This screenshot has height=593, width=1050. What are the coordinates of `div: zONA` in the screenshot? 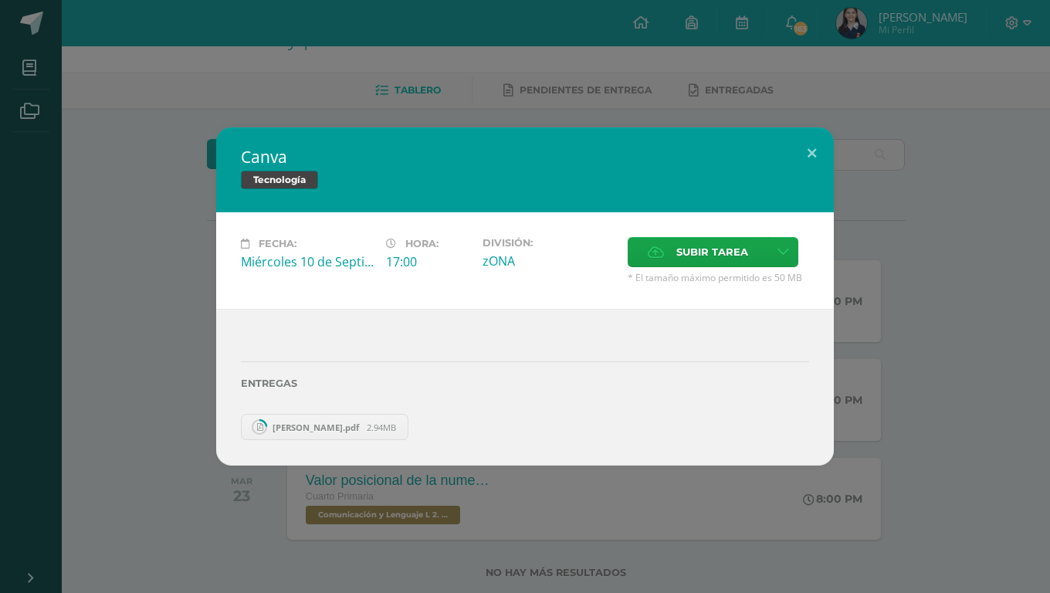 It's located at (549, 261).